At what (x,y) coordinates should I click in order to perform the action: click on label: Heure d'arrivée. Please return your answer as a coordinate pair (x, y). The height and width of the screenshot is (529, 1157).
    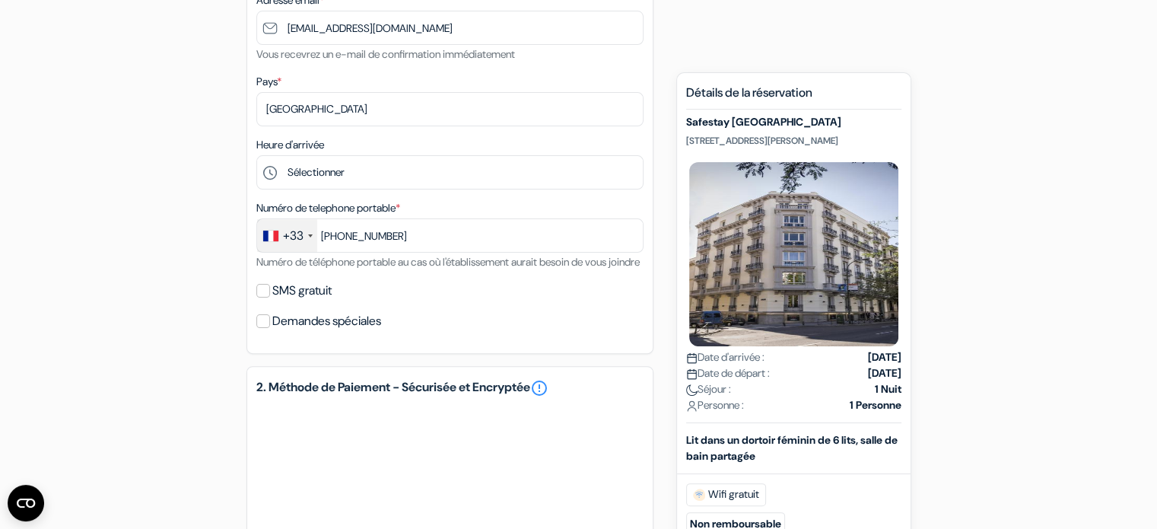
    Looking at the image, I should click on (290, 145).